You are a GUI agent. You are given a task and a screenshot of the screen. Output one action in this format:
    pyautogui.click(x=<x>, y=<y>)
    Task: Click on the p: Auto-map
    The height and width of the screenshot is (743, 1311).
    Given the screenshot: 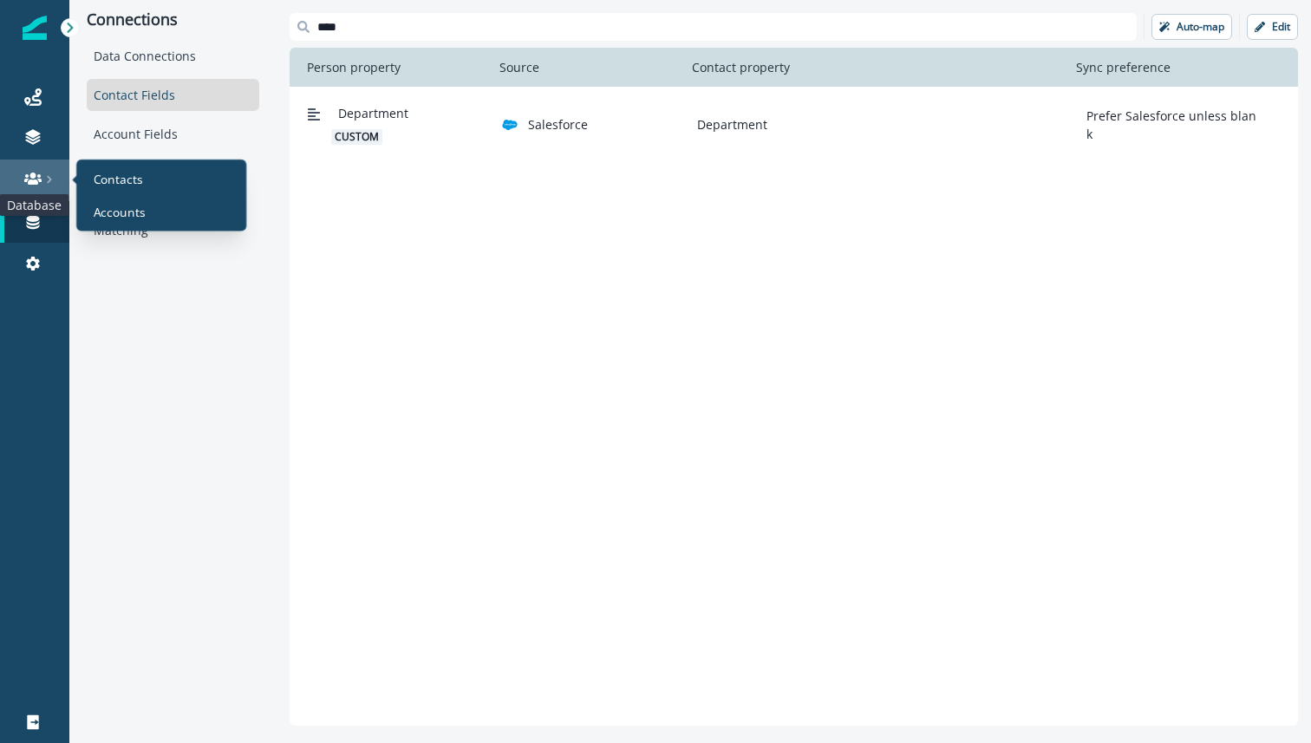 What is the action you would take?
    pyautogui.click(x=1200, y=27)
    